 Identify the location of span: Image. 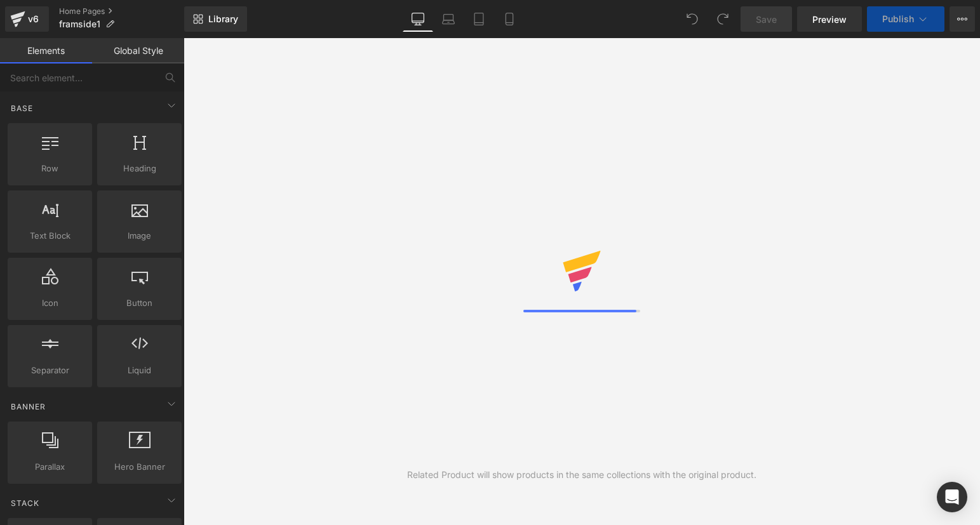
(139, 236).